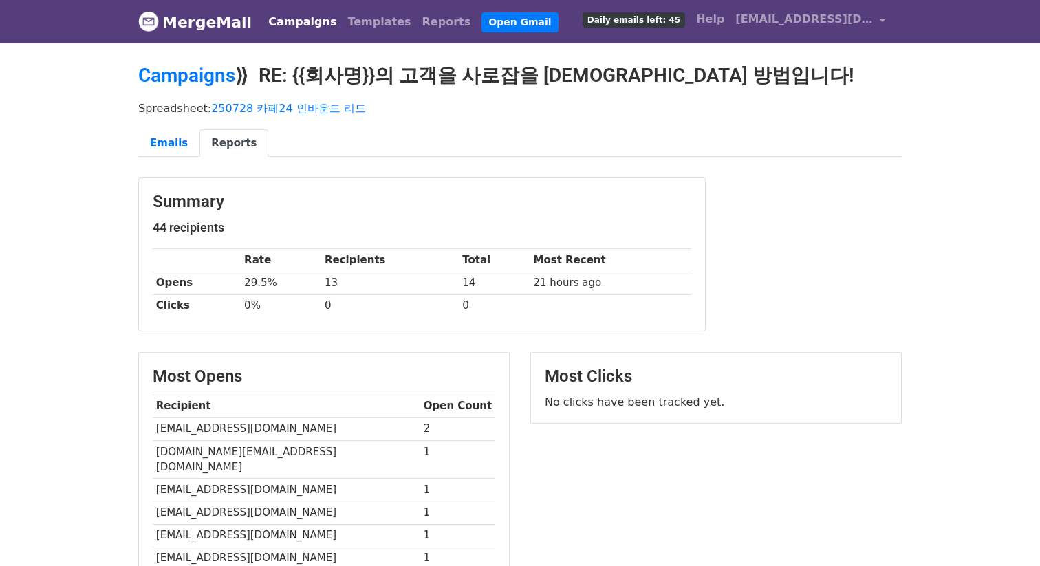 This screenshot has width=1040, height=566. Describe the element at coordinates (611, 260) in the screenshot. I see `th: Most Recent` at that location.